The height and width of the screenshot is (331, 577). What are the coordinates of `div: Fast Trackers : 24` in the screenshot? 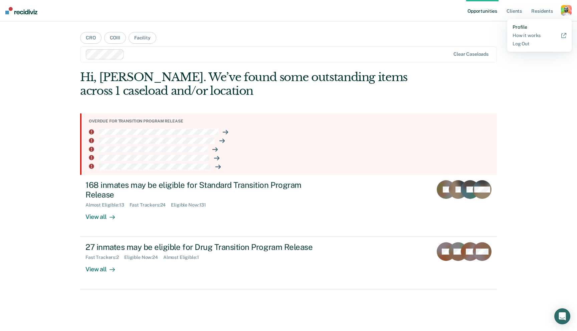 It's located at (150, 205).